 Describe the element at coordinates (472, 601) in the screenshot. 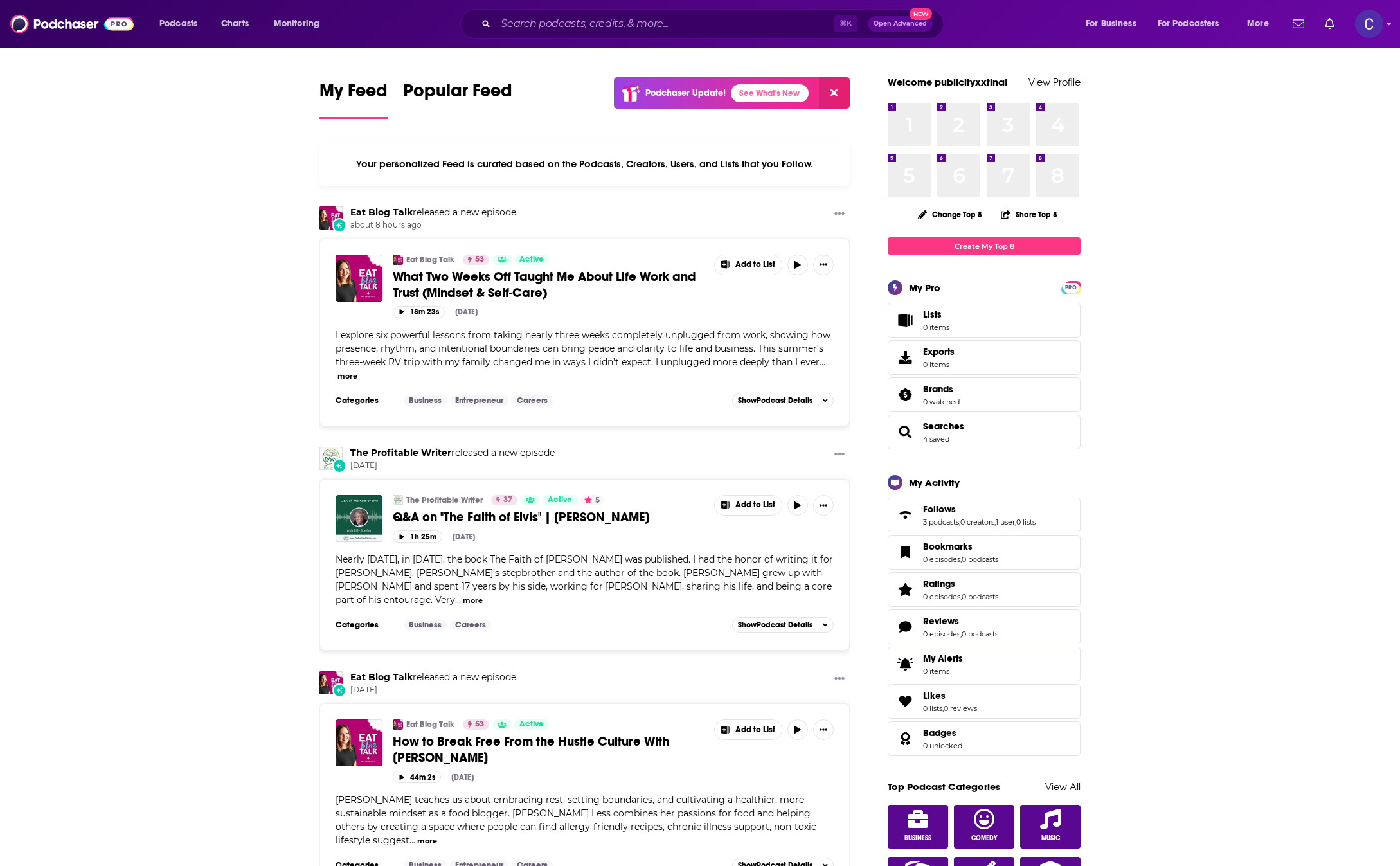

I see `button: more` at that location.